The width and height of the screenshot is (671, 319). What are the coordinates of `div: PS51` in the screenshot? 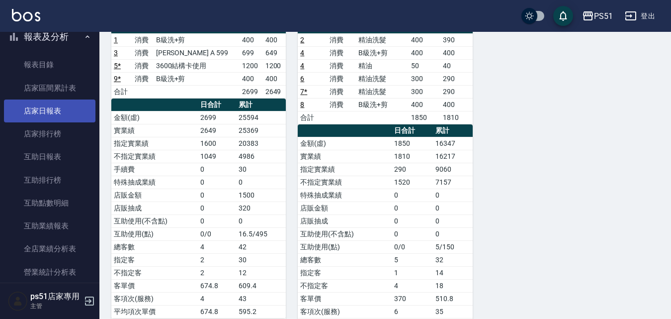 It's located at (603, 16).